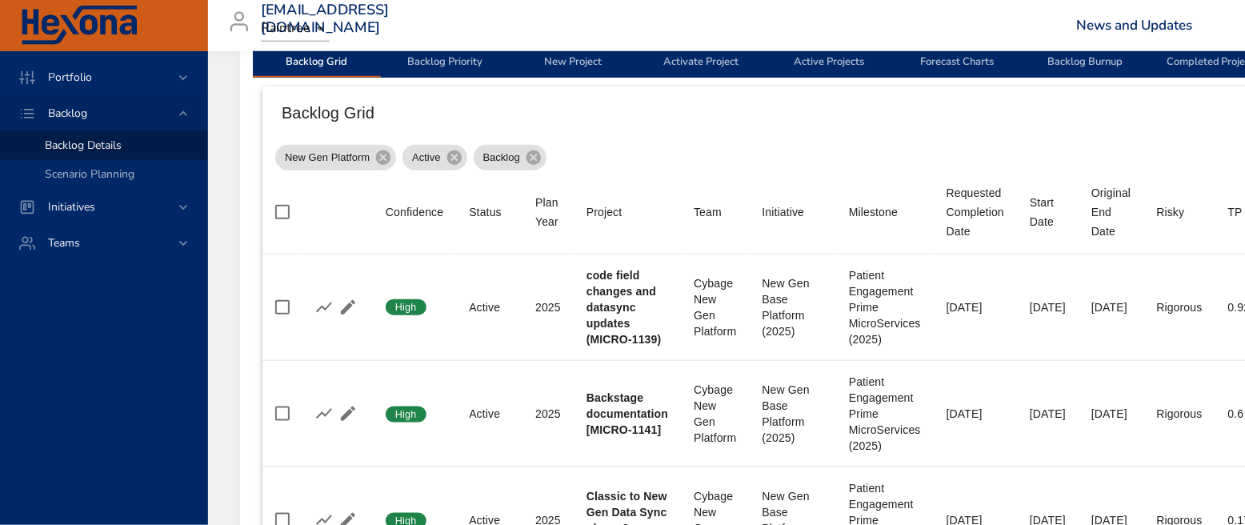  I want to click on span: Confidence, so click(414, 212).